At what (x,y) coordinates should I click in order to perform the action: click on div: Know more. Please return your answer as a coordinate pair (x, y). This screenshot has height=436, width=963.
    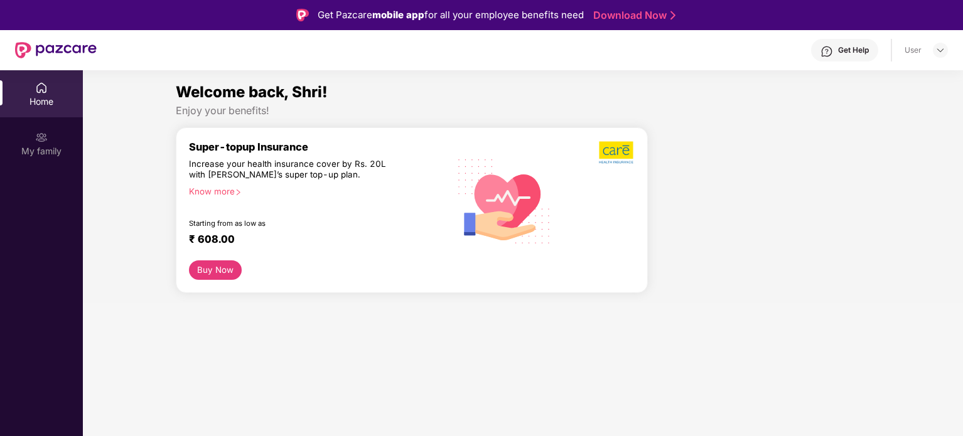
    Looking at the image, I should click on (315, 191).